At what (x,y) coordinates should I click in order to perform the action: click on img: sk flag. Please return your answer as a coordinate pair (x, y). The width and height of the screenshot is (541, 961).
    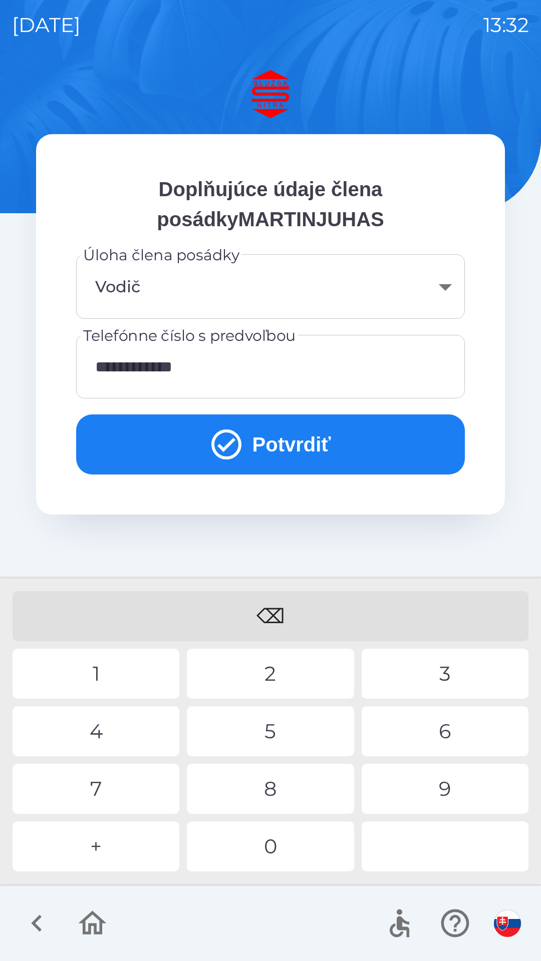
    Looking at the image, I should click on (507, 924).